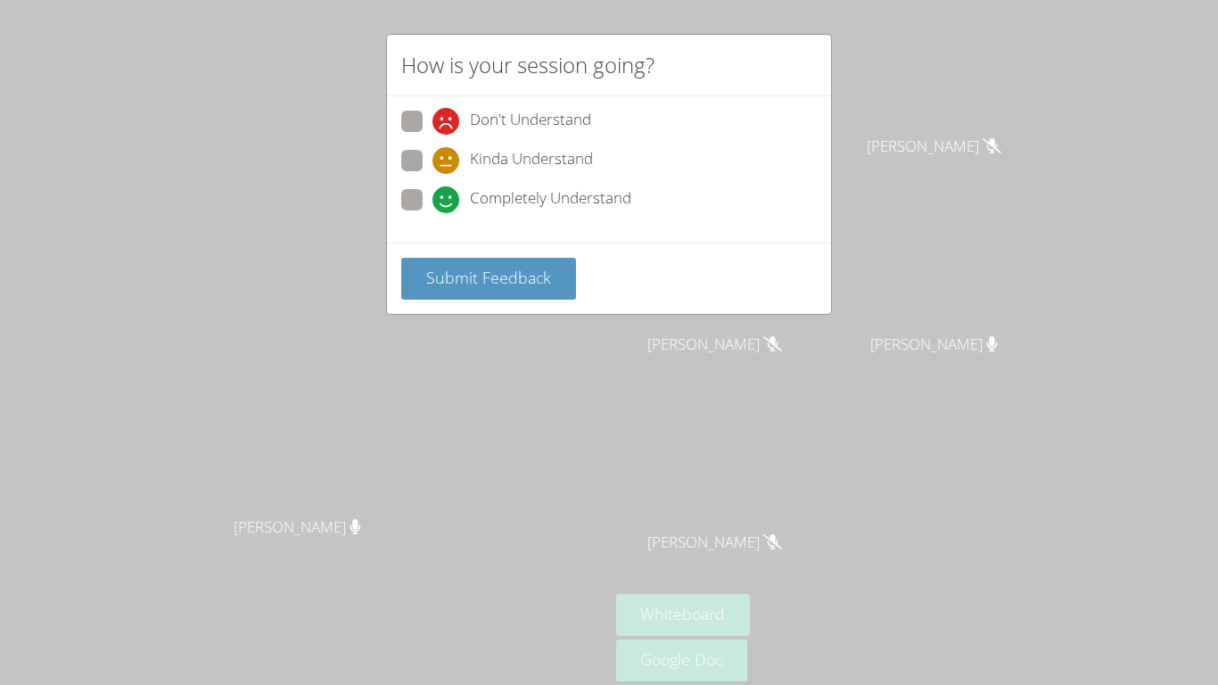 Image resolution: width=1218 pixels, height=685 pixels. What do you see at coordinates (489, 277) in the screenshot?
I see `span: Submit Feedback` at bounding box center [489, 277].